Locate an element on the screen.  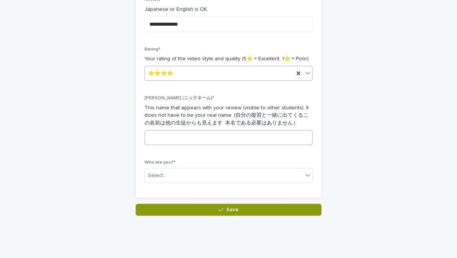
p: Japanese or English is OK. is located at coordinates (229, 9).